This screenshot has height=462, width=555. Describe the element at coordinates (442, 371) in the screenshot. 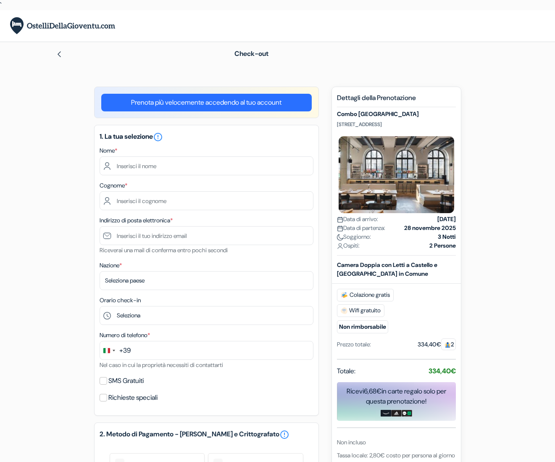

I see `strong: 334,40€` at that location.